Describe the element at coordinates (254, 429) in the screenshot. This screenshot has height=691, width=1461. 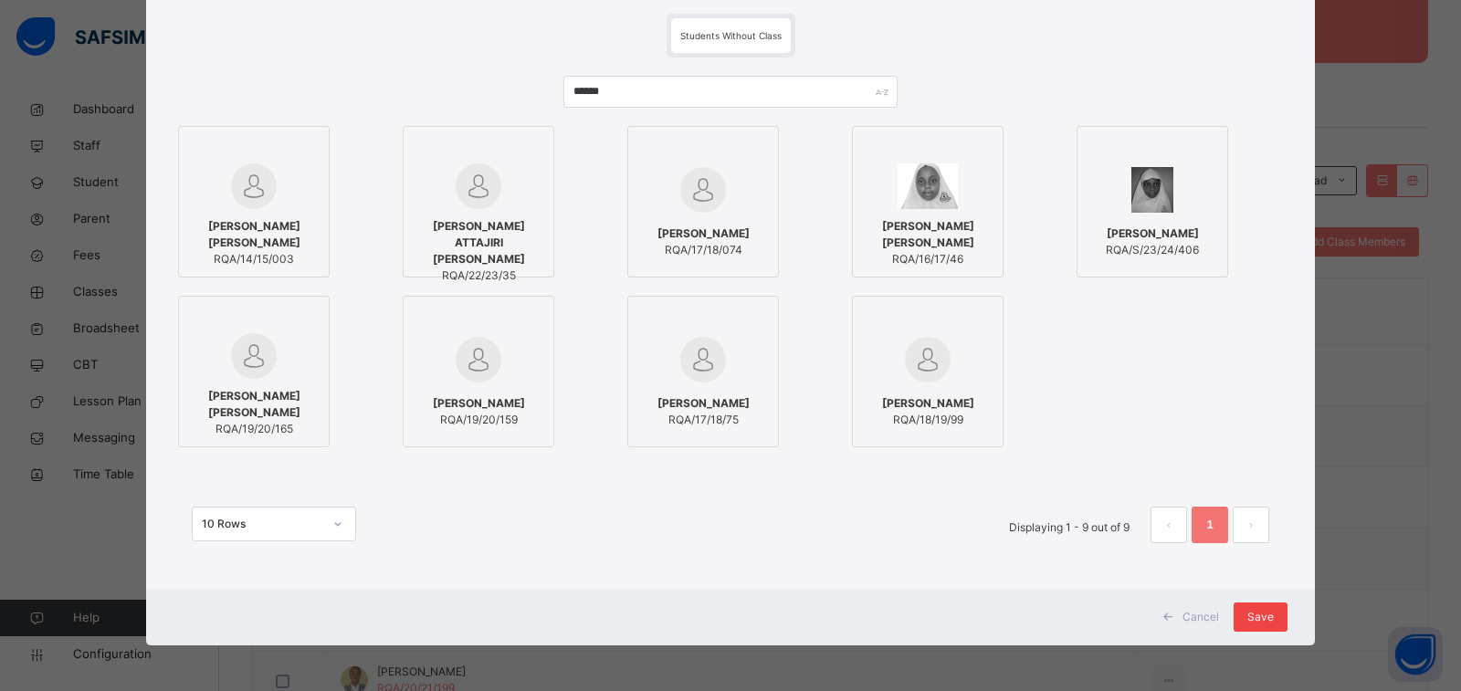
I see `span: RQA/19/20/165` at that location.